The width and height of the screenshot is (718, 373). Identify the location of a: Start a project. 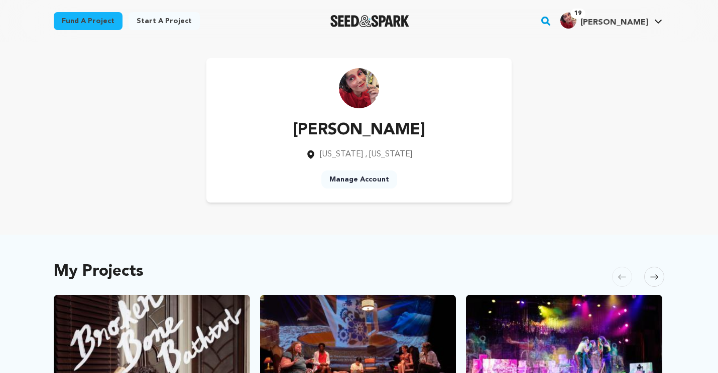
(164, 21).